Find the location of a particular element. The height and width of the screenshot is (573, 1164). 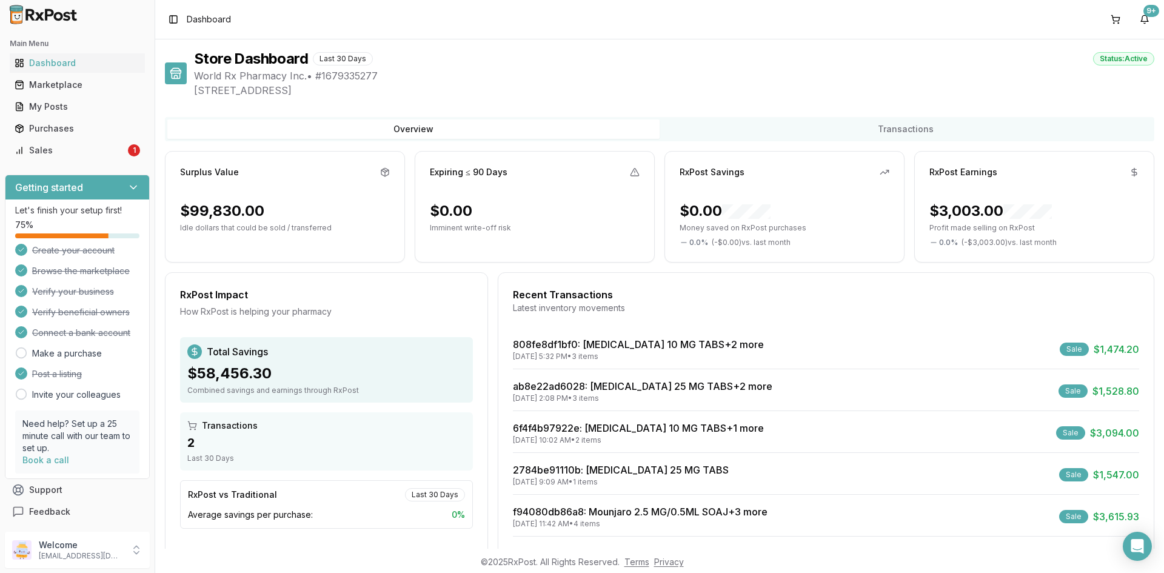

div: Latest inventory movements is located at coordinates (826, 308).